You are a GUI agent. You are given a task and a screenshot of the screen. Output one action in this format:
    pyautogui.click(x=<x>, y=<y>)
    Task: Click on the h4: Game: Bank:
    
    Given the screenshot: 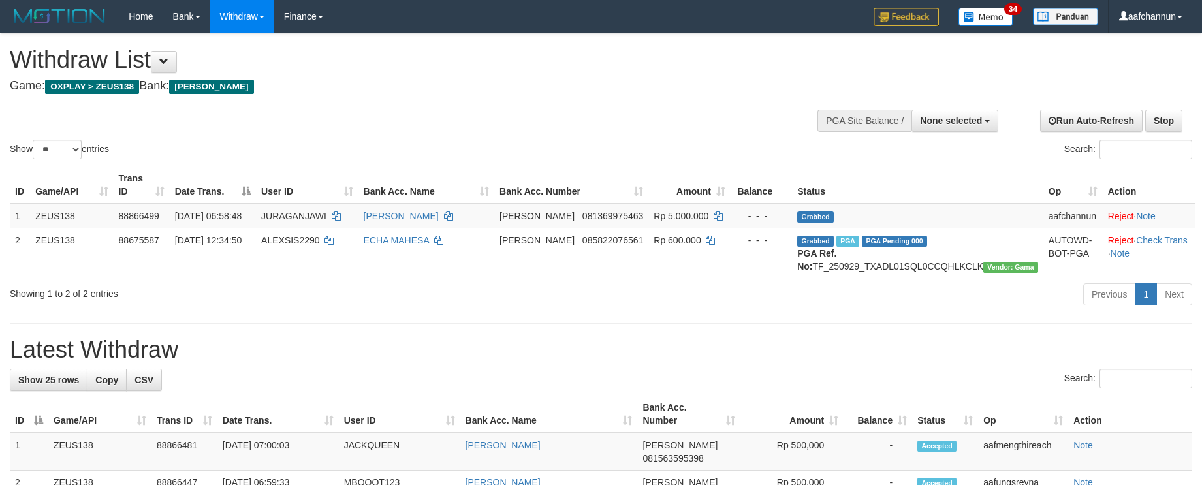 What is the action you would take?
    pyautogui.click(x=399, y=86)
    